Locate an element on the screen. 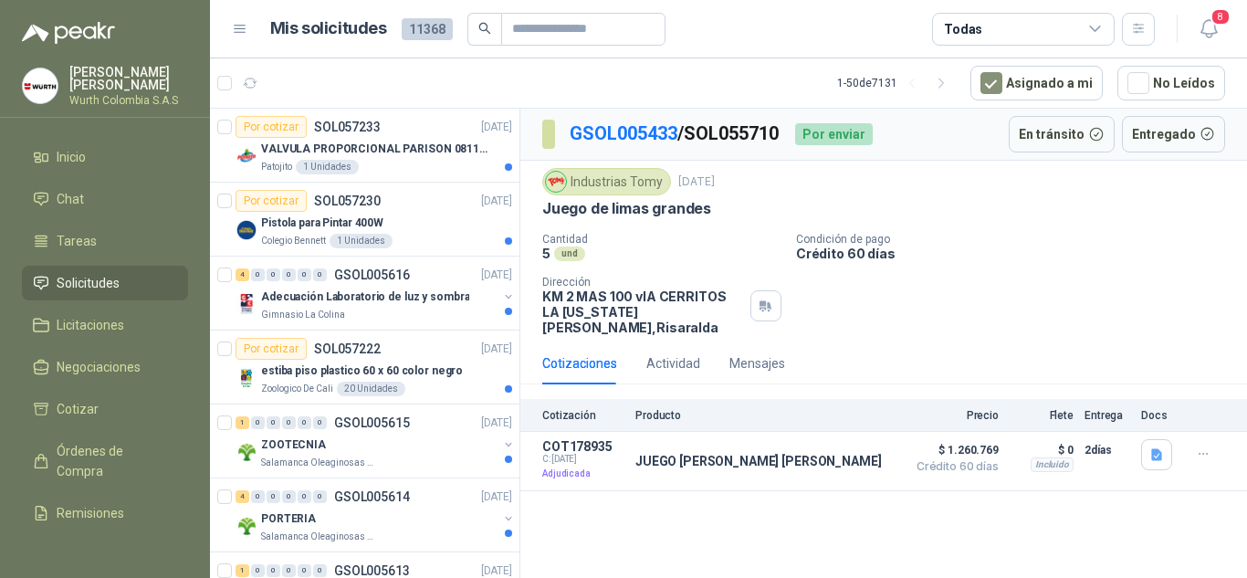 The image size is (1247, 578). div: 20 Unidades is located at coordinates (371, 389).